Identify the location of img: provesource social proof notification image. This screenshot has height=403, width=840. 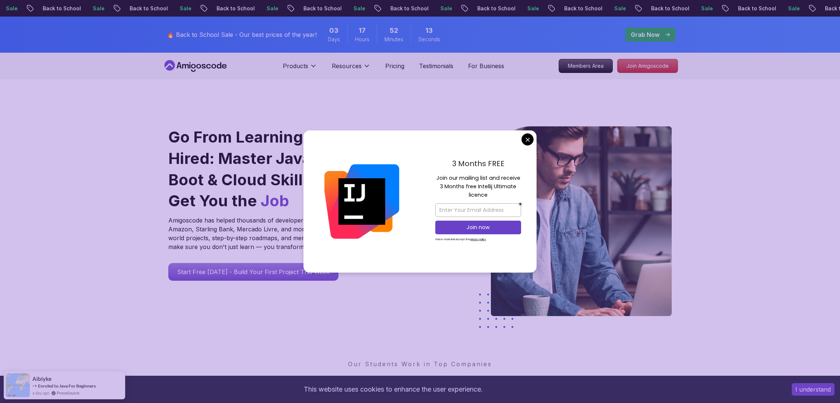
(18, 385).